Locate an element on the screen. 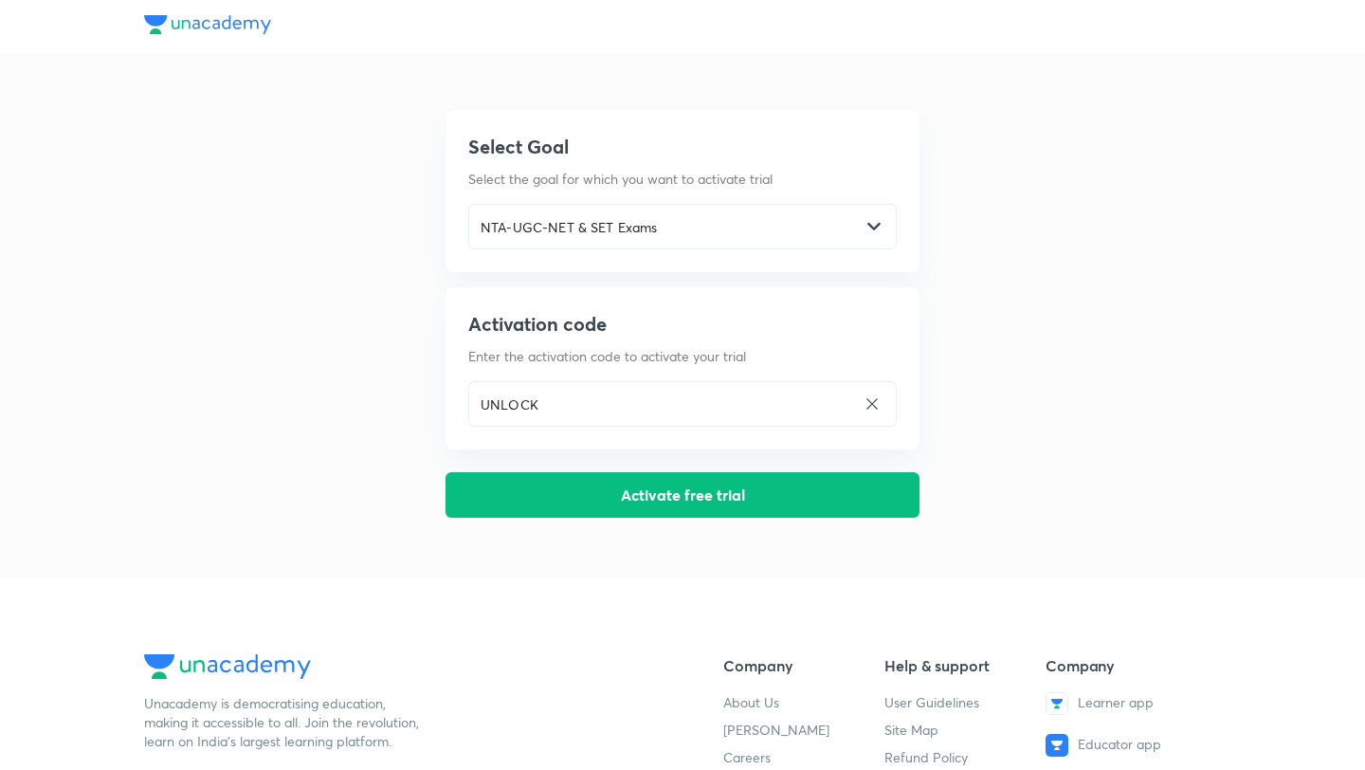 This screenshot has width=1365, height=770. a: Unacademy is located at coordinates (208, 27).